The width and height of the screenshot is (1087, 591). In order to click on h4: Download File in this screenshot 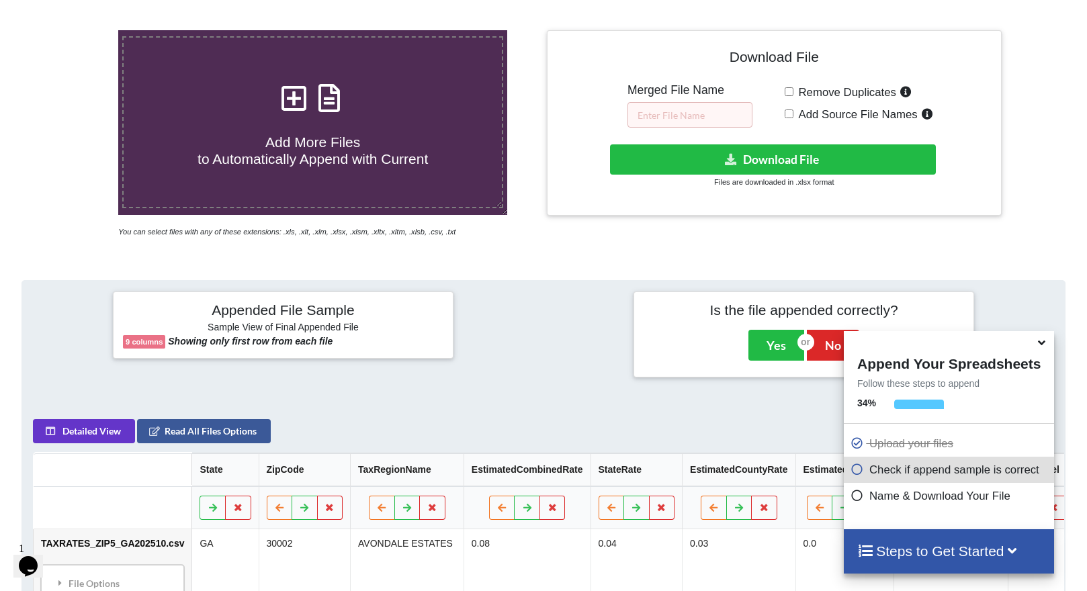, I will do `click(774, 59)`.